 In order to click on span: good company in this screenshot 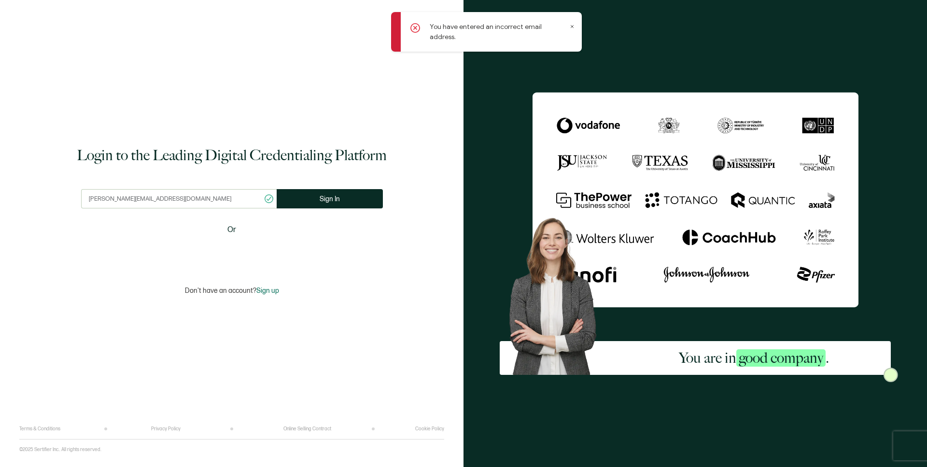, I will do `click(780, 358)`.